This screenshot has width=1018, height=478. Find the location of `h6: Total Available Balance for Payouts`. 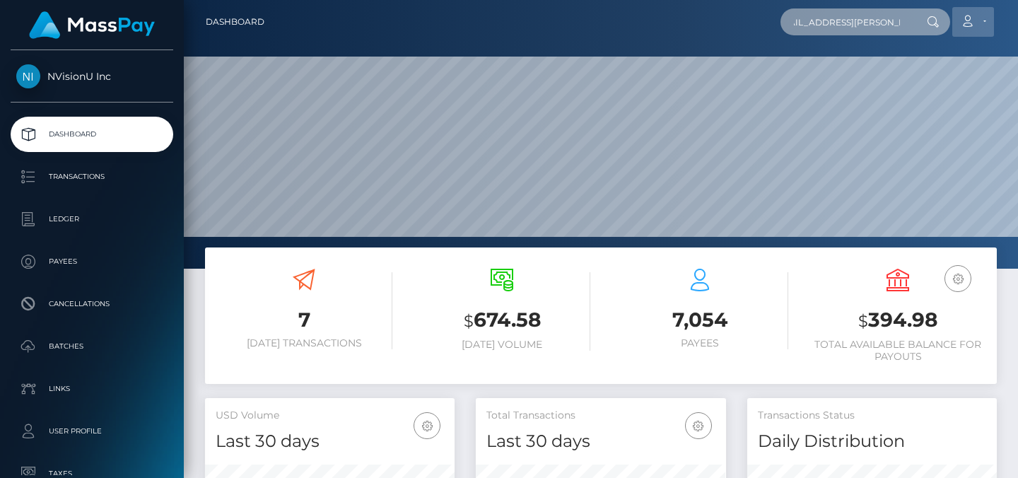

h6: Total Available Balance for Payouts is located at coordinates (897, 350).